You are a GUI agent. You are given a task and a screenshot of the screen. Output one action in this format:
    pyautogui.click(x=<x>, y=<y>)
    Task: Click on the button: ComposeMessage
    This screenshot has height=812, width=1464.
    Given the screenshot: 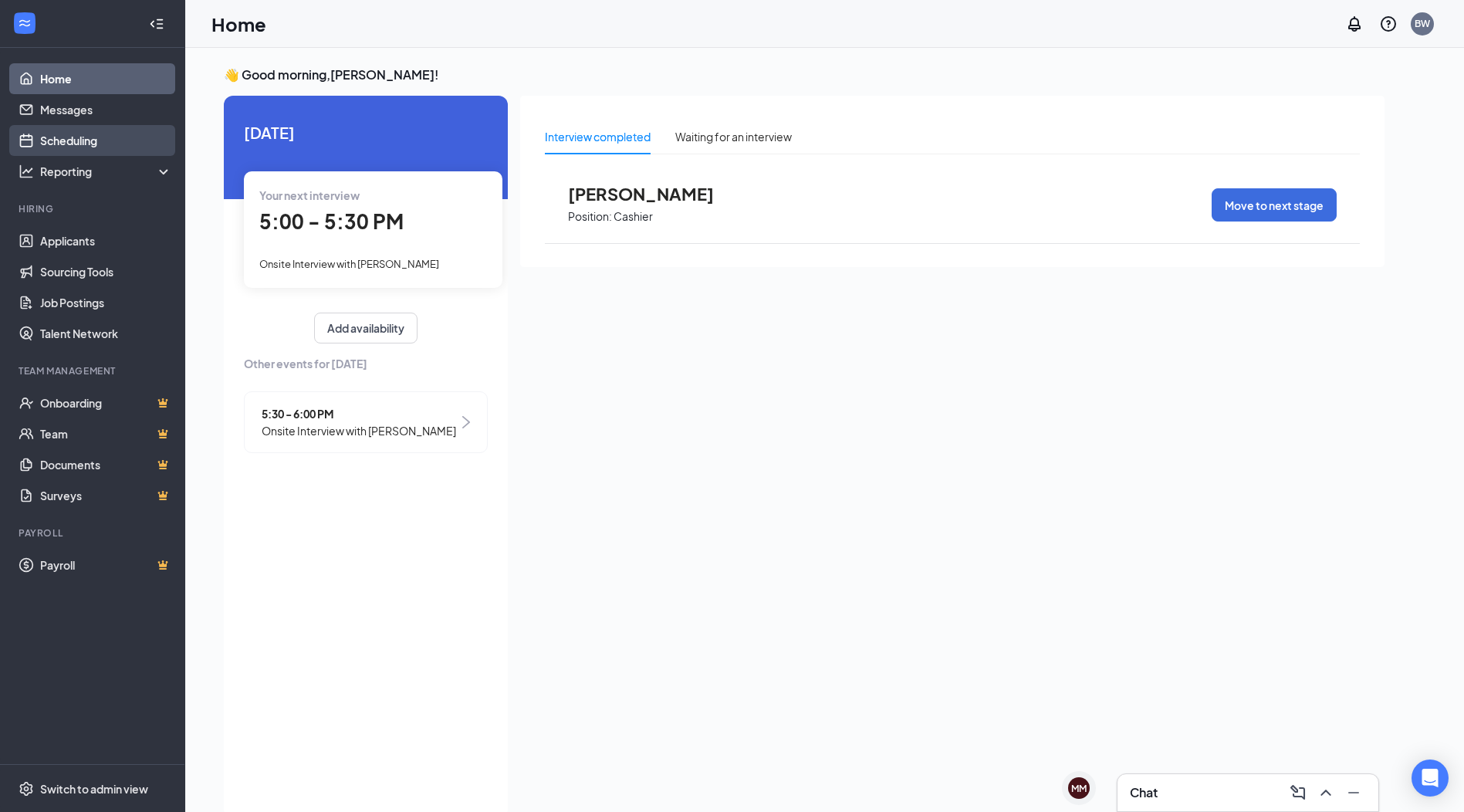 What is the action you would take?
    pyautogui.click(x=1298, y=792)
    